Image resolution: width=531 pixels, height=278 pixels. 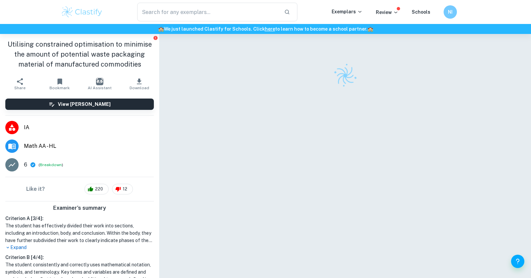 I want to click on button: Download, so click(x=140, y=84).